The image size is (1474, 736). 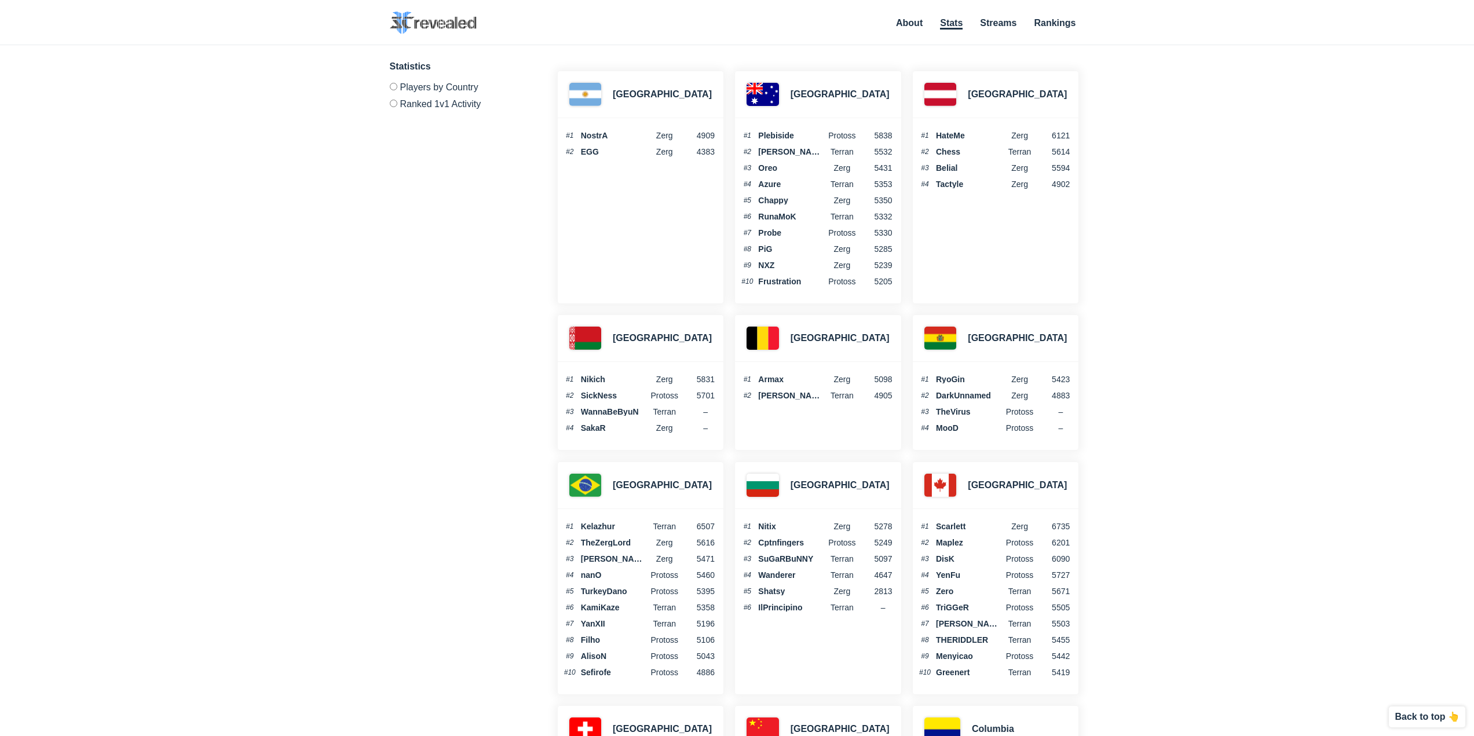 What do you see at coordinates (1053, 395) in the screenshot?
I see `span: 4883` at bounding box center [1053, 395].